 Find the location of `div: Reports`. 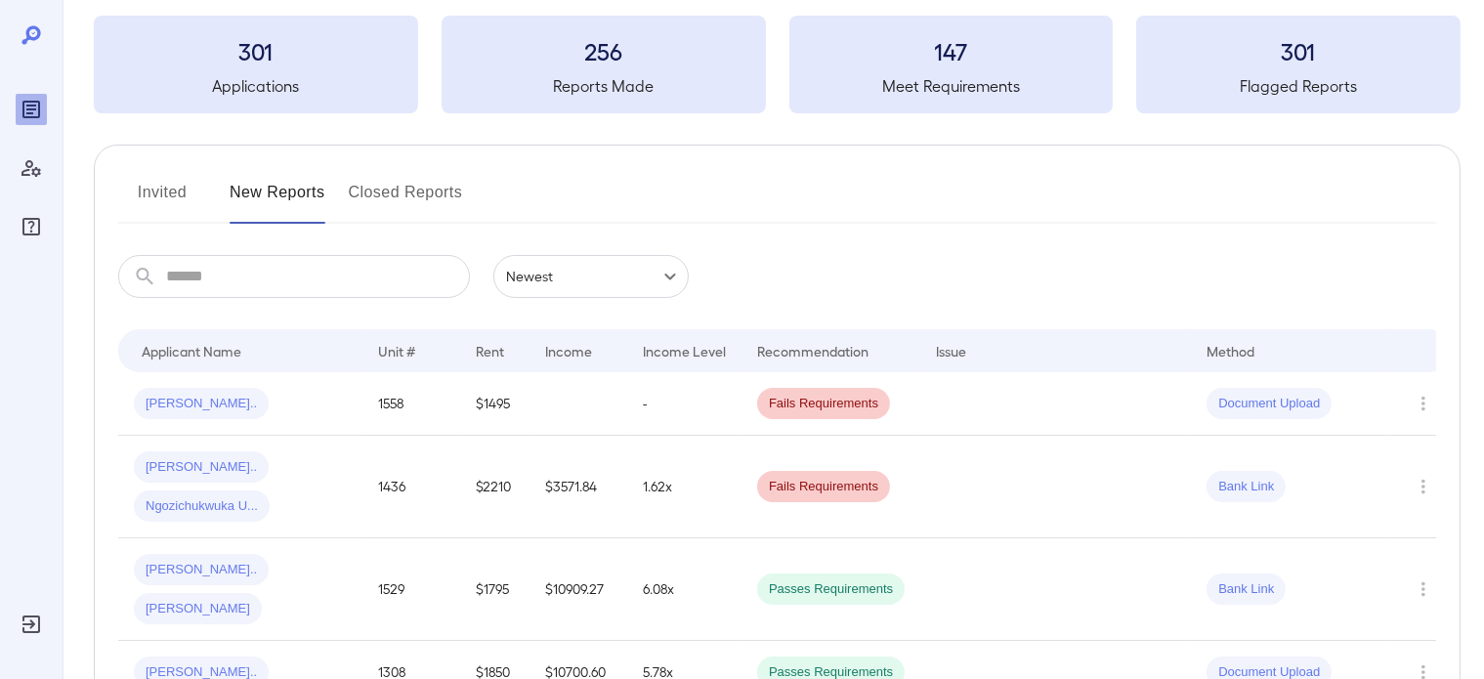

div: Reports is located at coordinates (31, 109).